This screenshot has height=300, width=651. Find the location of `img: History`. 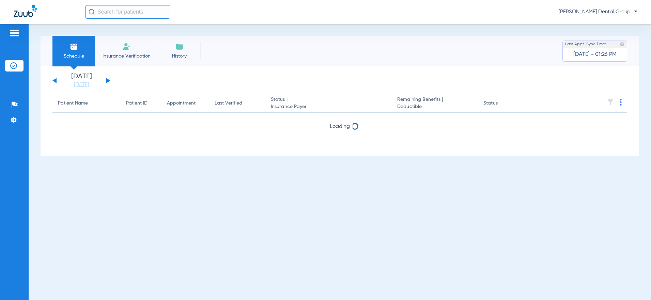

img: History is located at coordinates (180, 47).